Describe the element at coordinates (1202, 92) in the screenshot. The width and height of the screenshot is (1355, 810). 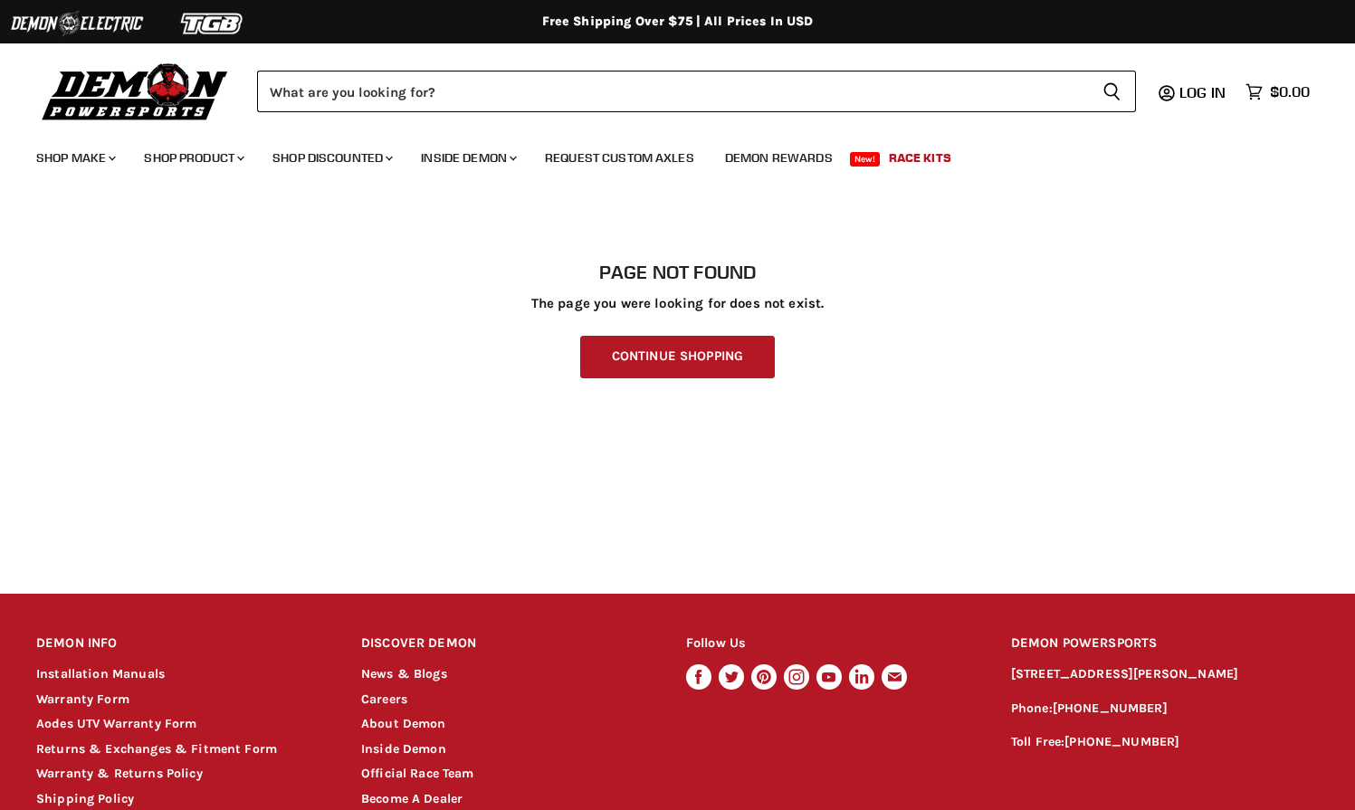
I see `span: Log in` at that location.